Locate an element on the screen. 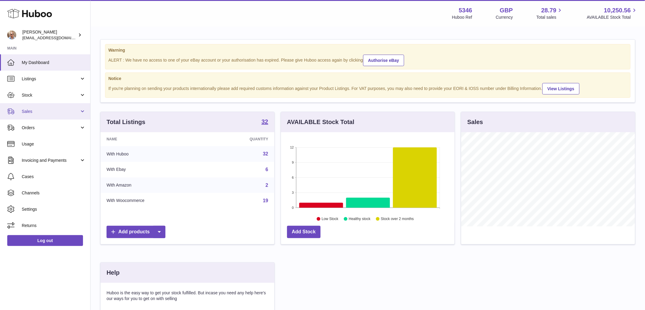 Image resolution: width=645 pixels, height=310 pixels. text: Stock over 2 months is located at coordinates (397, 219).